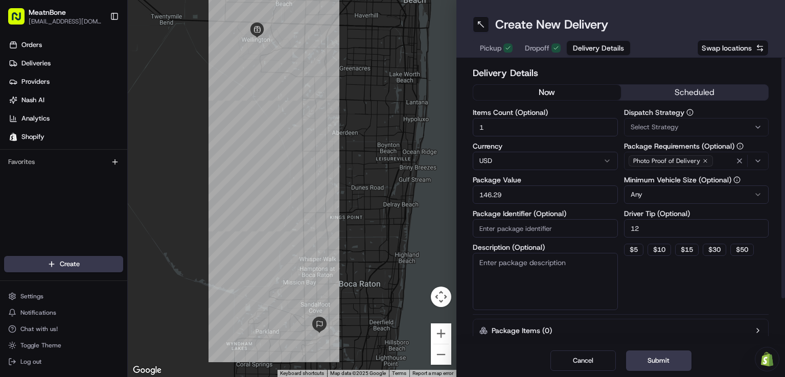 The image size is (785, 377). What do you see at coordinates (65, 63) in the screenshot?
I see `a: Deliveries` at bounding box center [65, 63].